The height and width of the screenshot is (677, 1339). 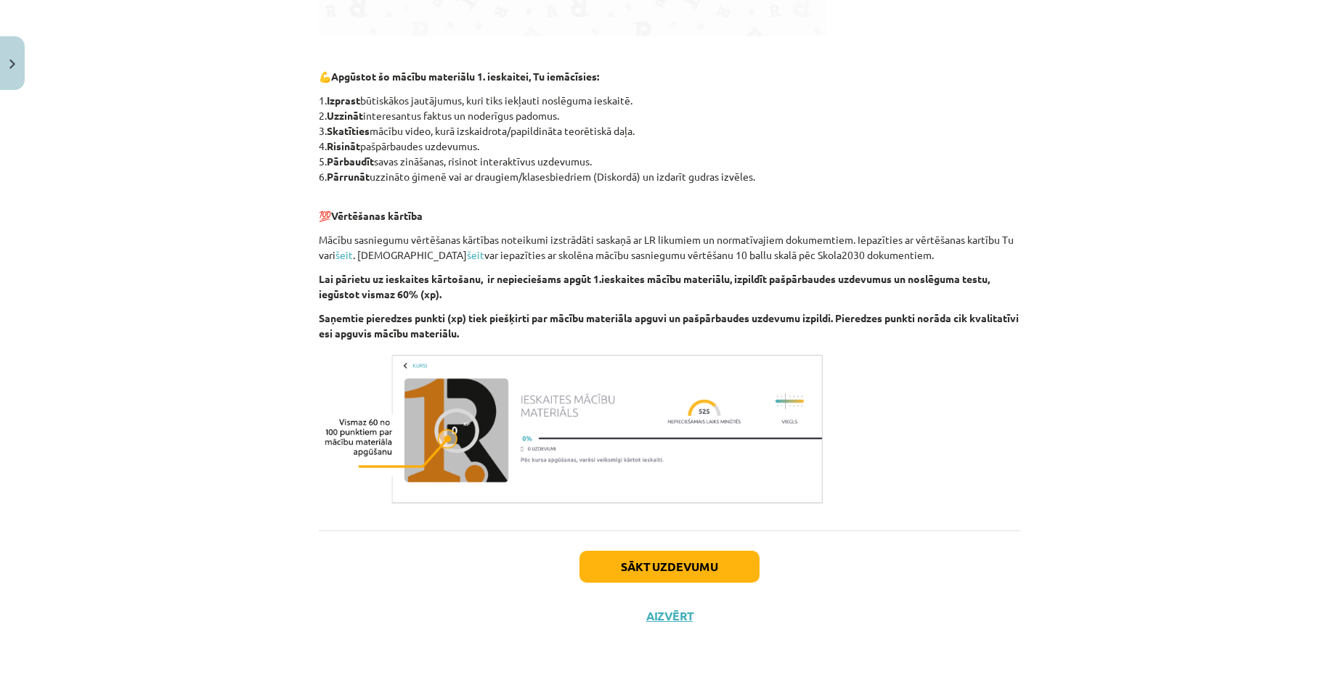 What do you see at coordinates (345, 115) in the screenshot?
I see `b: Uzzināt` at bounding box center [345, 115].